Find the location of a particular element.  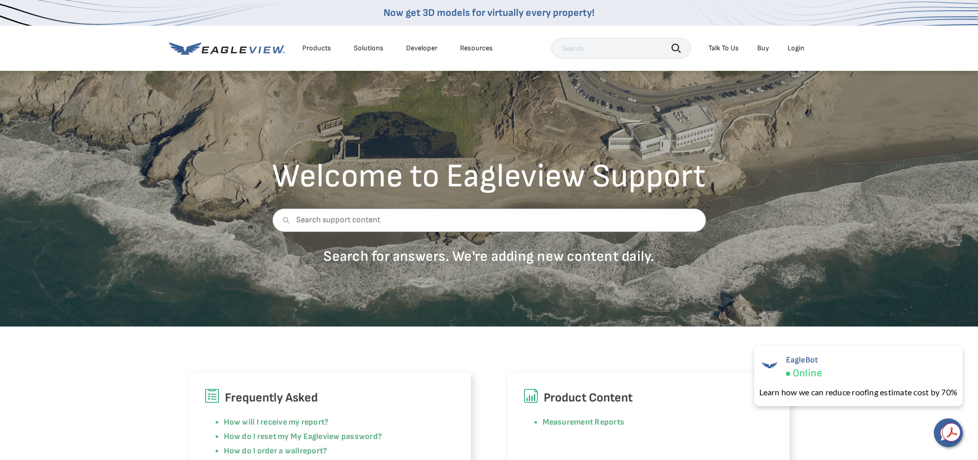

a: Now get 3D models for virtually every property! is located at coordinates (489, 13).